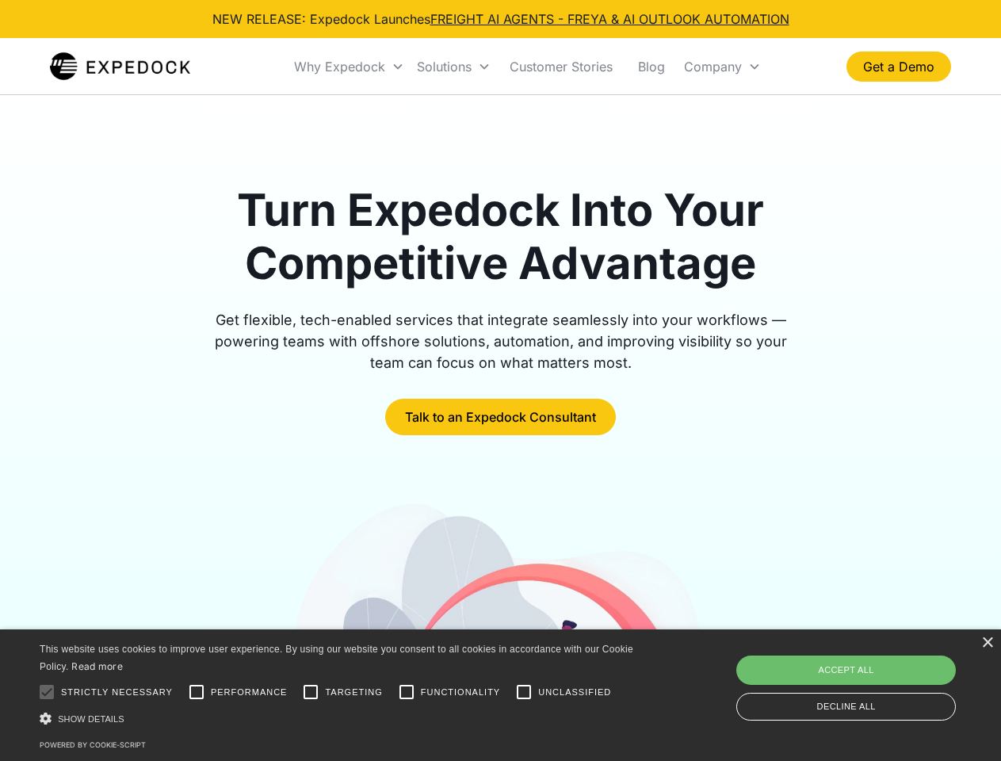 The image size is (1001, 761). Describe the element at coordinates (120, 67) in the screenshot. I see `img: Expedock Logo` at that location.